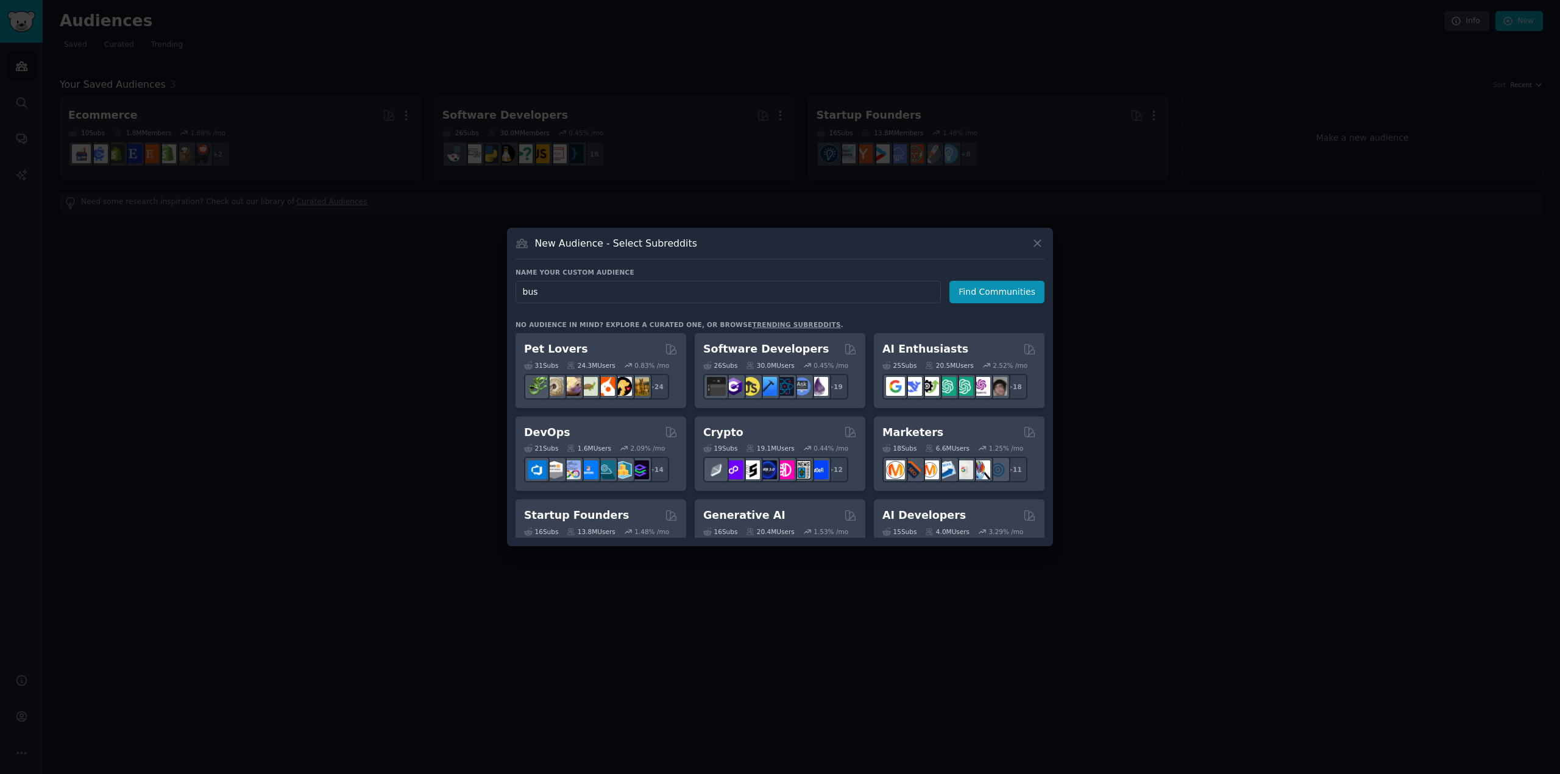 This screenshot has width=1560, height=774. I want to click on img: elixir, so click(818, 386).